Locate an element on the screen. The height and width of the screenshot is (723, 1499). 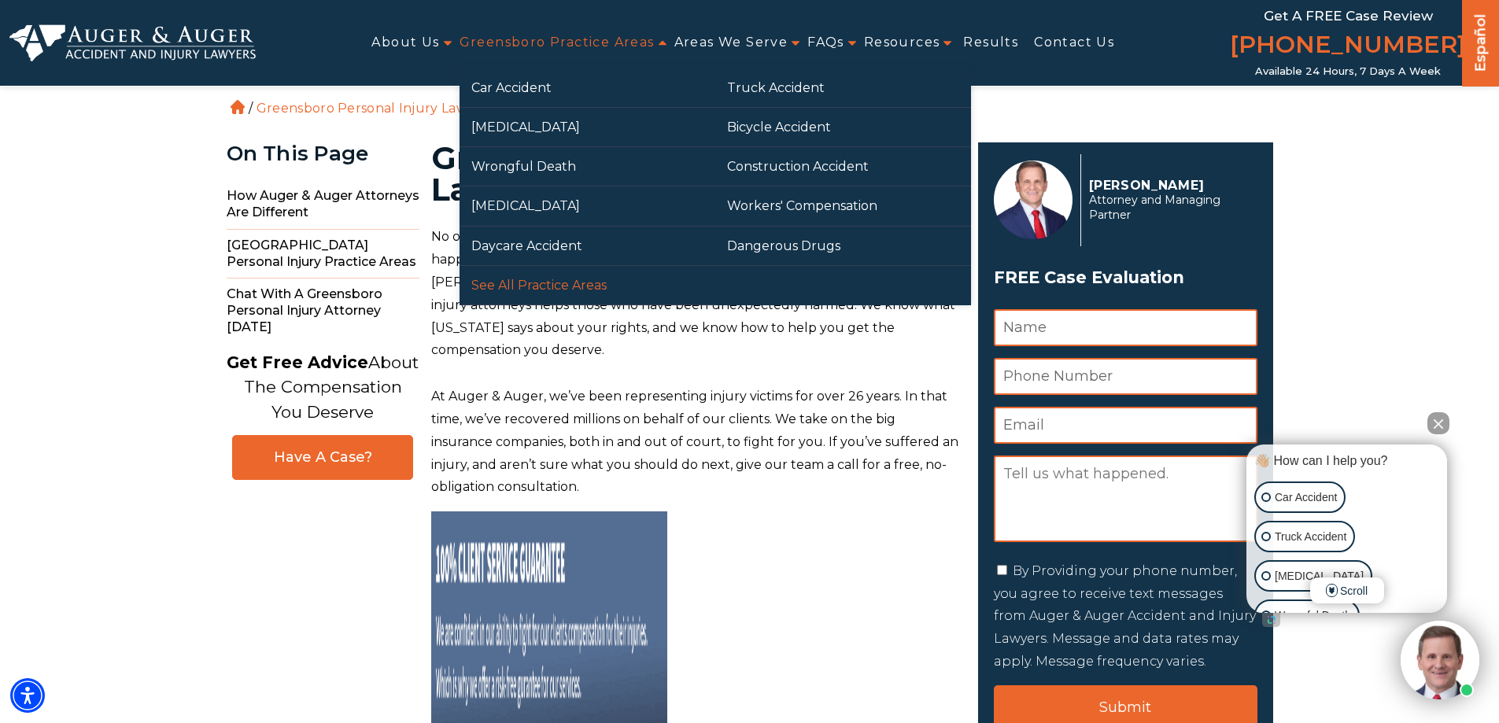
a: Home is located at coordinates (238, 107).